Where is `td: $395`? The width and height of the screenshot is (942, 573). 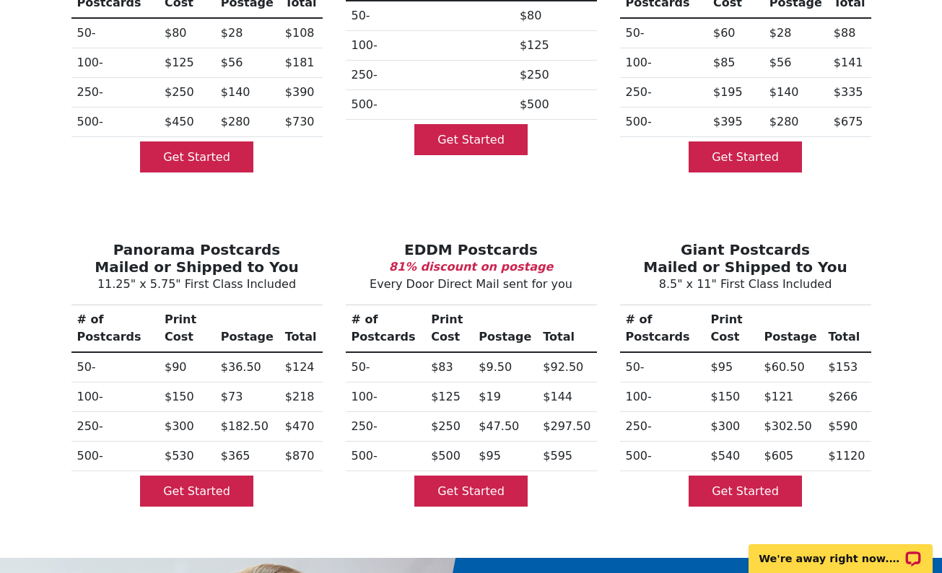 td: $395 is located at coordinates (736, 122).